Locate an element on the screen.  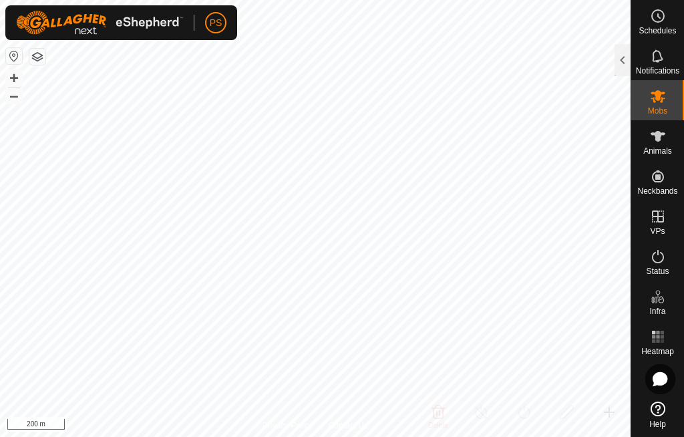
span: Neckbands is located at coordinates (657, 191).